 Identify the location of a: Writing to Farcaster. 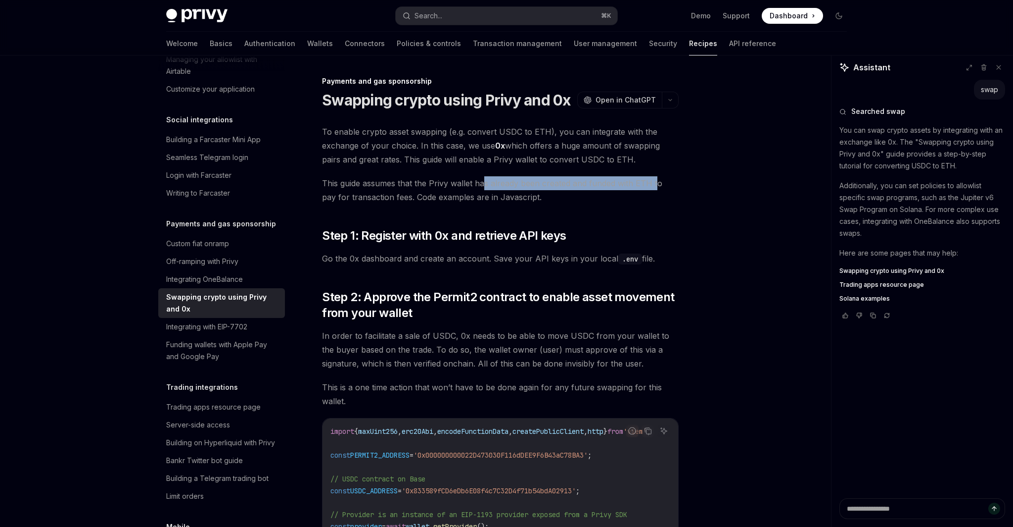
(222, 193).